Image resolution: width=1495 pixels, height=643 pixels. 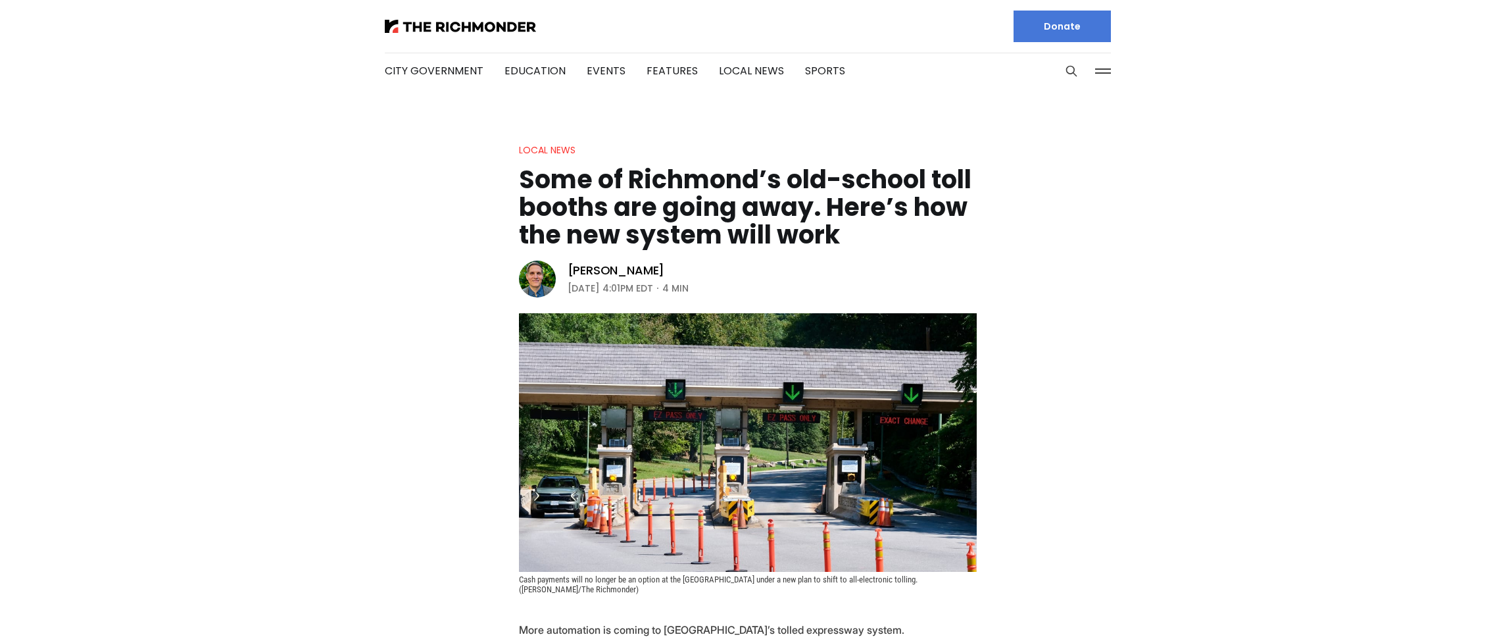 What do you see at coordinates (434, 70) in the screenshot?
I see `a: City Government` at bounding box center [434, 70].